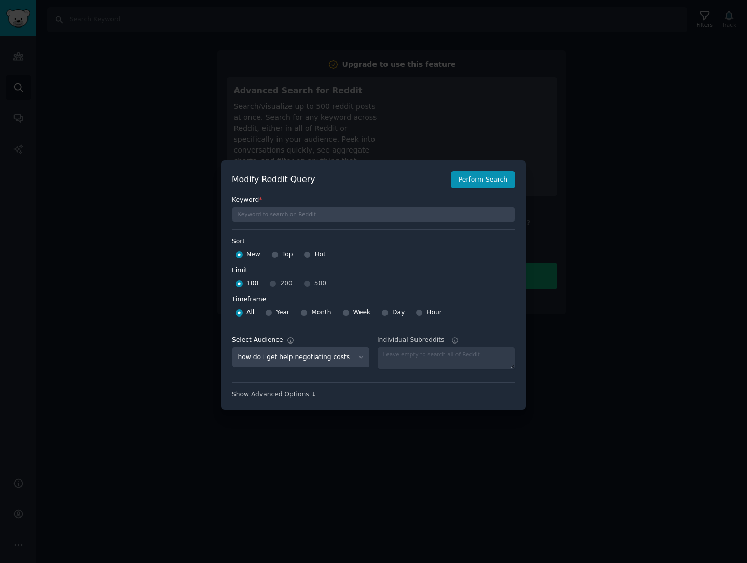 The height and width of the screenshot is (563, 747). What do you see at coordinates (374, 298) in the screenshot?
I see `label: Timeframe` at bounding box center [374, 298].